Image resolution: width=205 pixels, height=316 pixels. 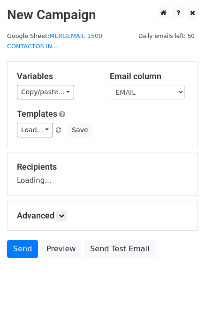 I want to click on small: Google Sheet:, so click(x=54, y=41).